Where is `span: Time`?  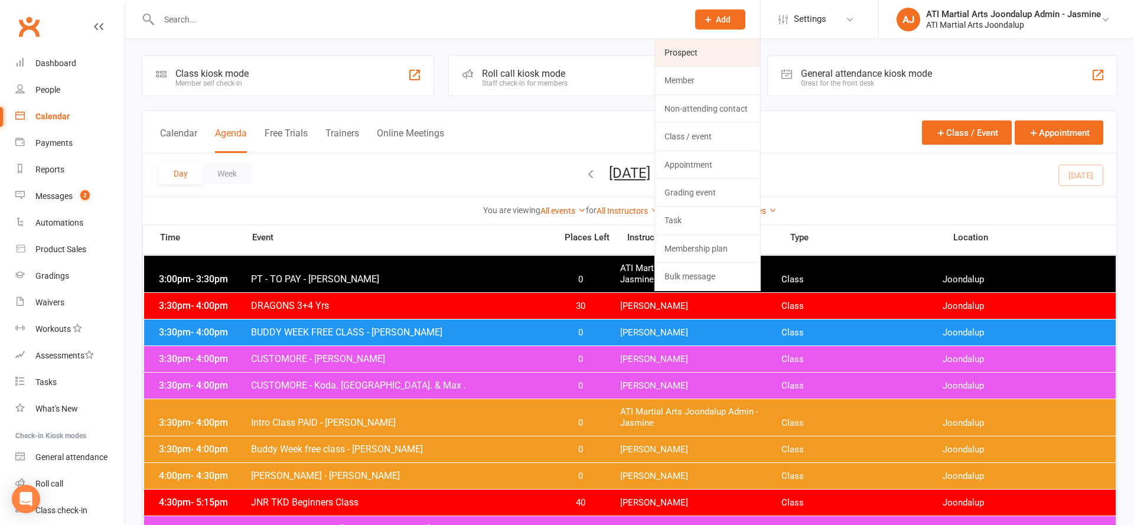
span: Time is located at coordinates (204, 239).